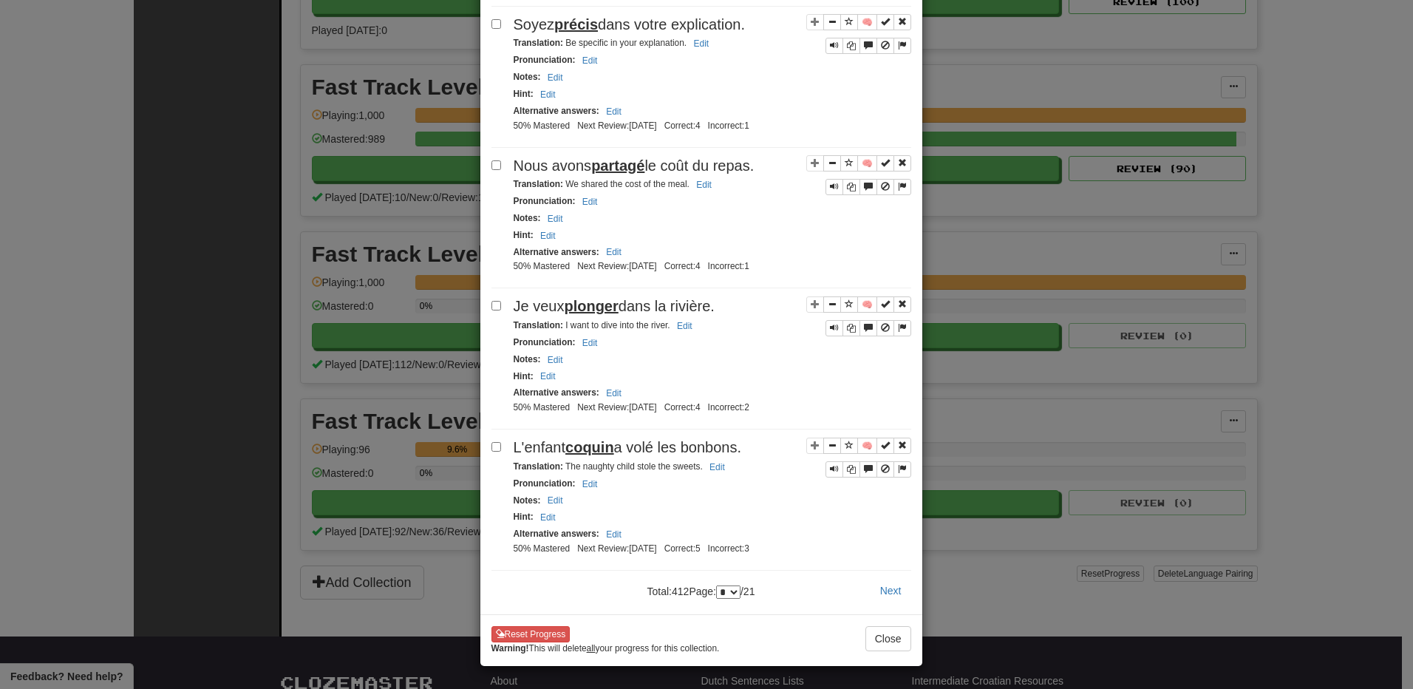  I want to click on small: The naughty child stole the sweets., so click(622, 466).